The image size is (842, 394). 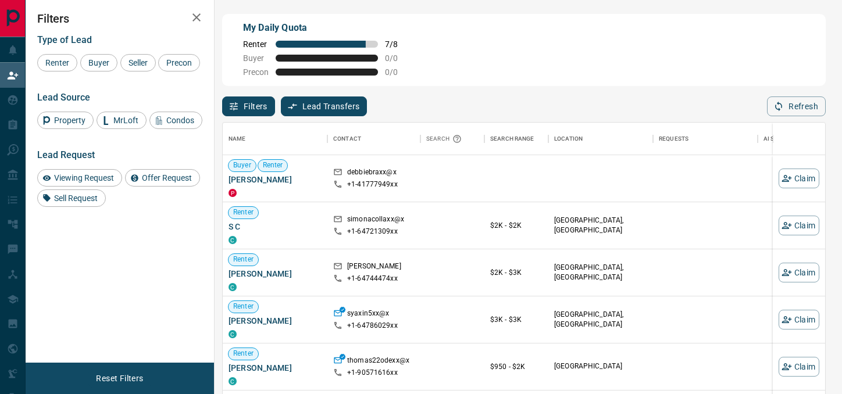 I want to click on p: My Daily Quota, so click(x=327, y=28).